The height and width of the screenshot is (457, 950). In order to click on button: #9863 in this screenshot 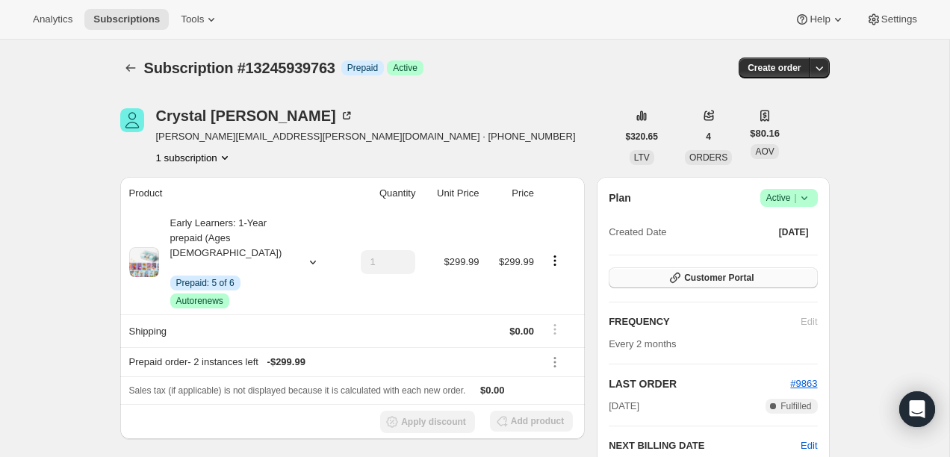, I will do `click(804, 384)`.